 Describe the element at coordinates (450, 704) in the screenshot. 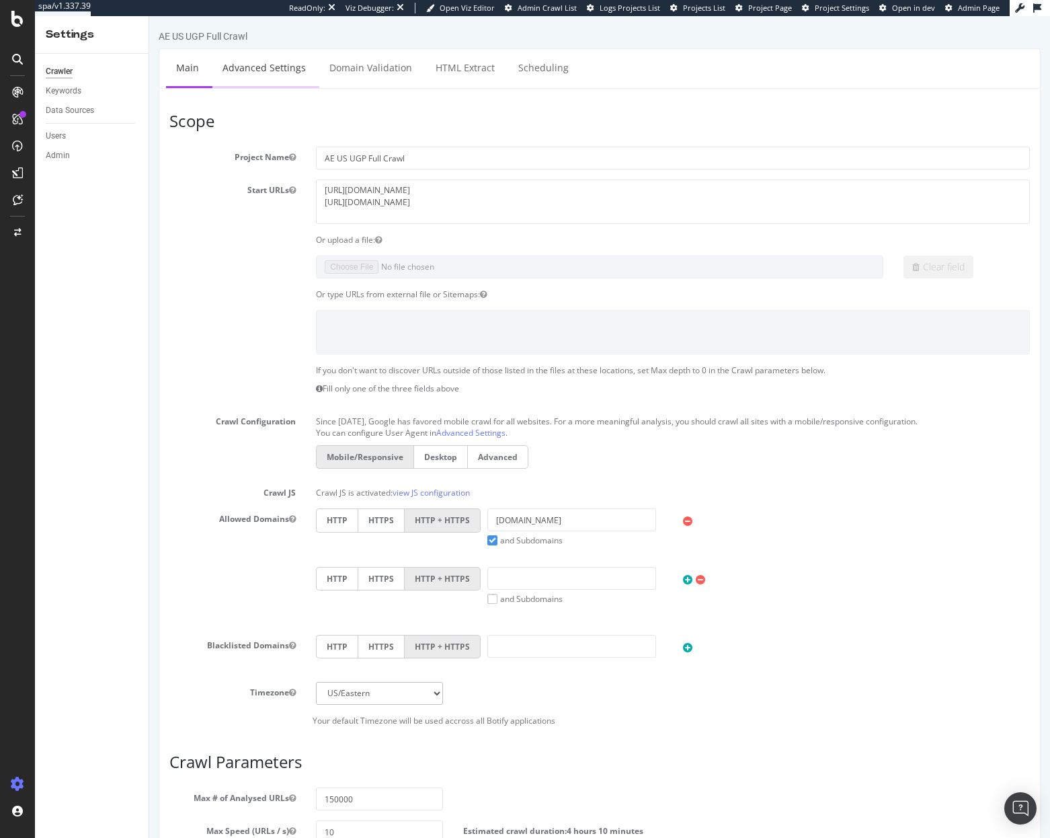

I see `p: Your default Timezone will be used accross all Botify applications` at that location.